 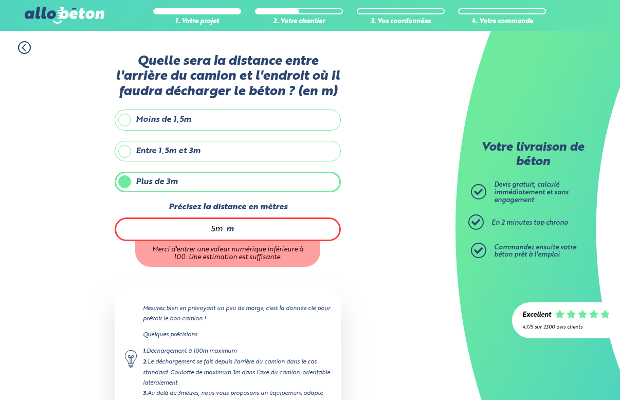 I want to click on strong: 1., so click(x=144, y=351).